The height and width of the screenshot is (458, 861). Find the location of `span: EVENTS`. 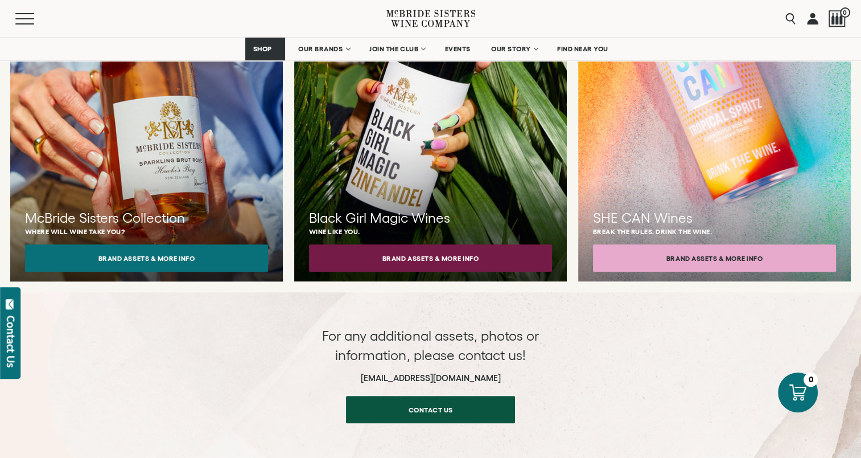

span: EVENTS is located at coordinates (458, 49).